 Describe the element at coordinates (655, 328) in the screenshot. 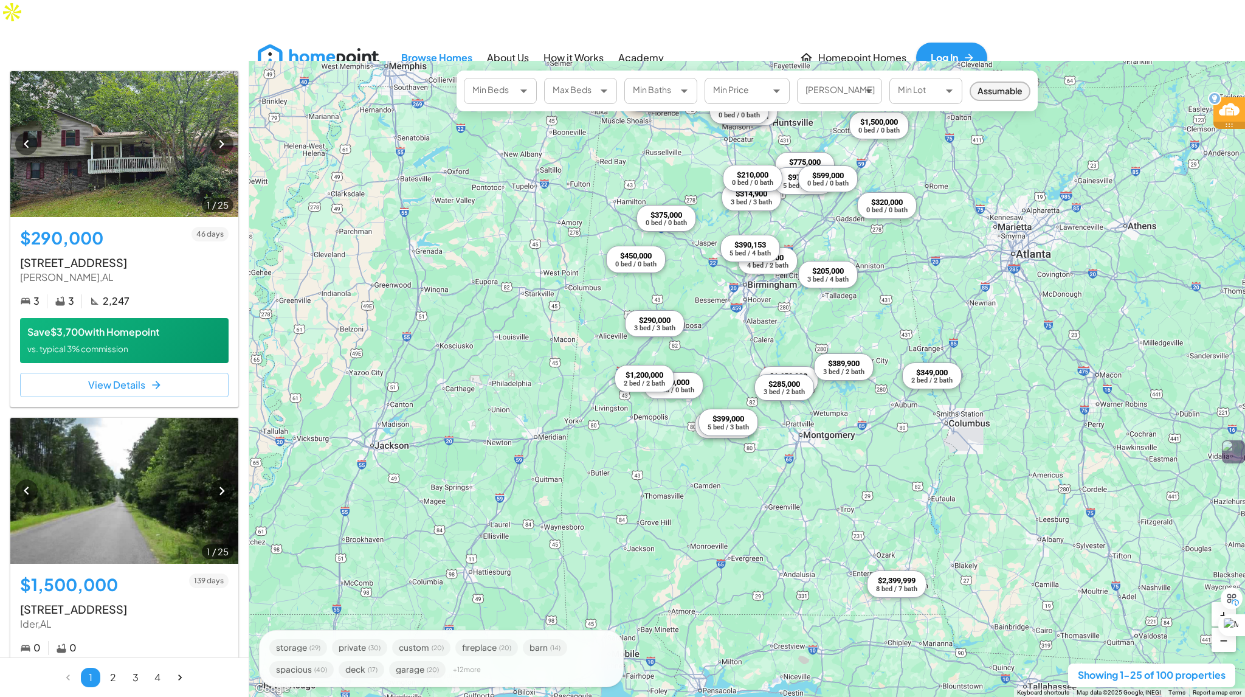

I see `div: 3 bed / 3 bath` at that location.